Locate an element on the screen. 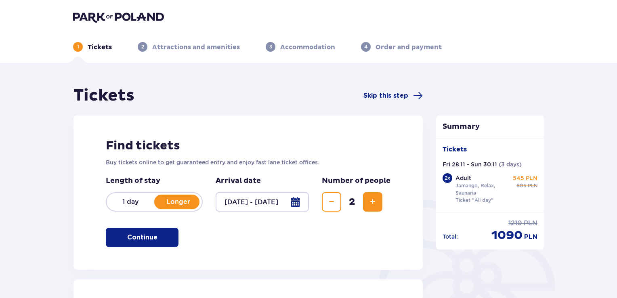 The height and width of the screenshot is (298, 617). p: Continue is located at coordinates (142, 237).